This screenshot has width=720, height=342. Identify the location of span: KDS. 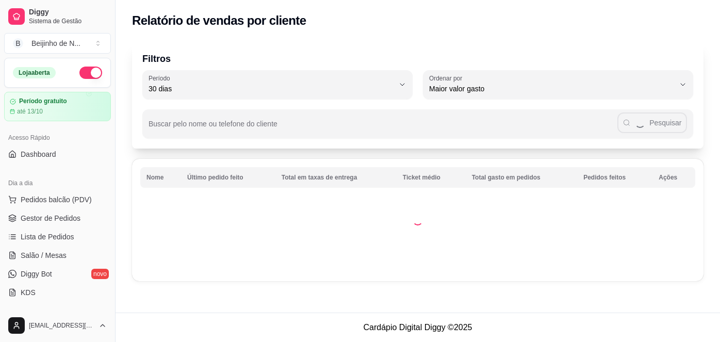
(28, 292).